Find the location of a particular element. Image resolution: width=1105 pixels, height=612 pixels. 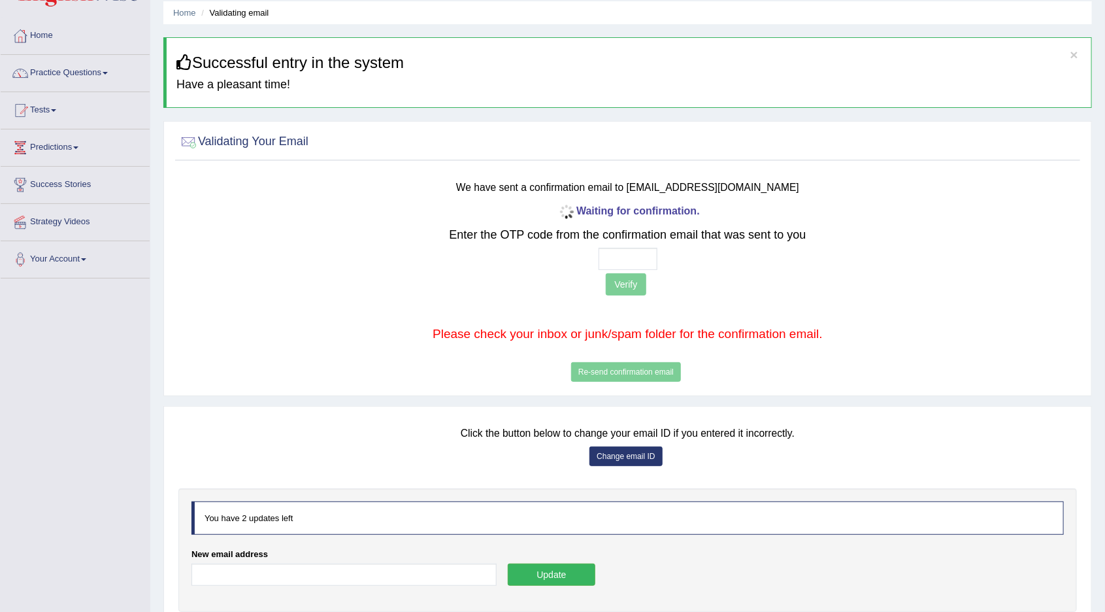

a: Predictions is located at coordinates (75, 146).